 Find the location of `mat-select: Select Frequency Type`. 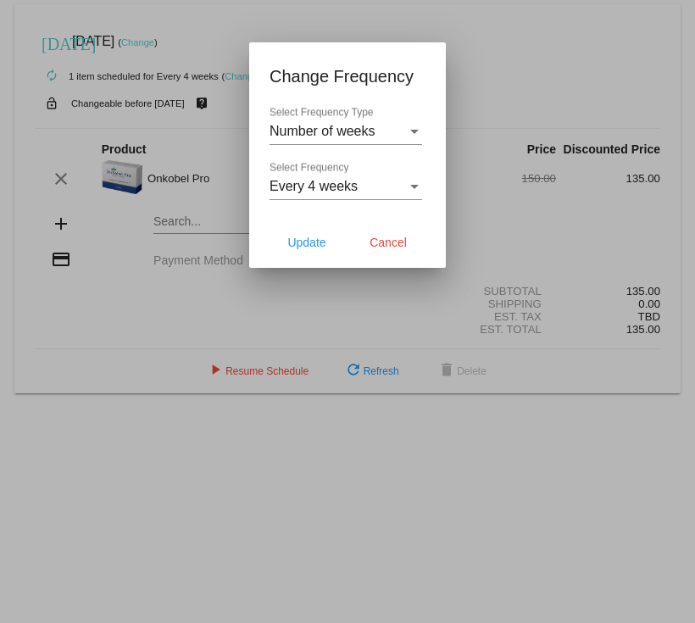

mat-select: Select Frequency Type is located at coordinates (346, 131).